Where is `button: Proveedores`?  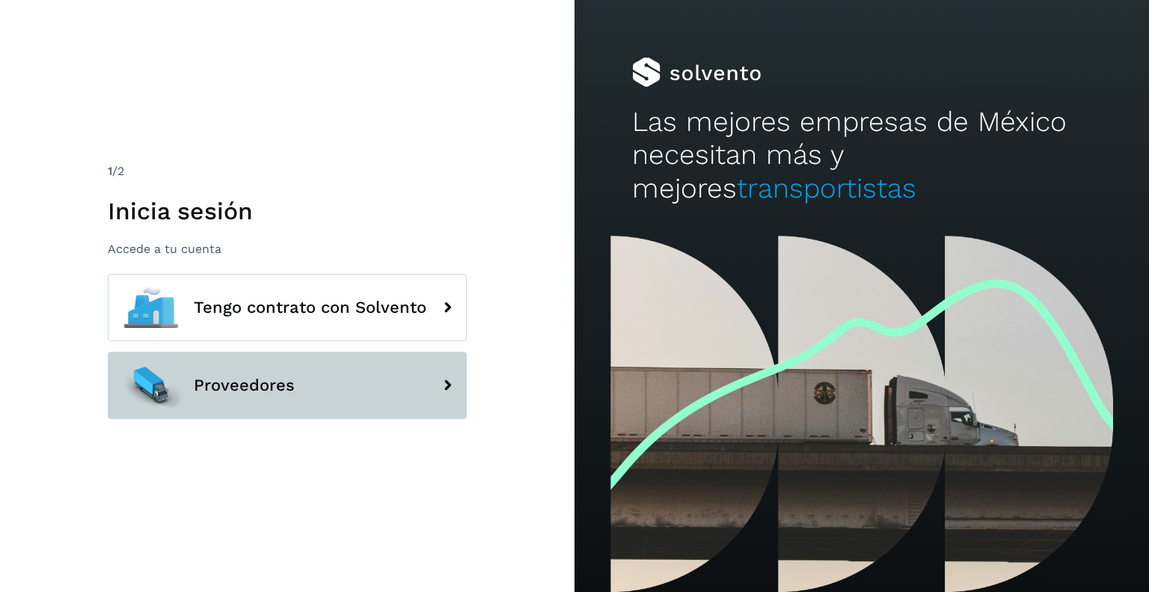
button: Proveedores is located at coordinates (287, 385).